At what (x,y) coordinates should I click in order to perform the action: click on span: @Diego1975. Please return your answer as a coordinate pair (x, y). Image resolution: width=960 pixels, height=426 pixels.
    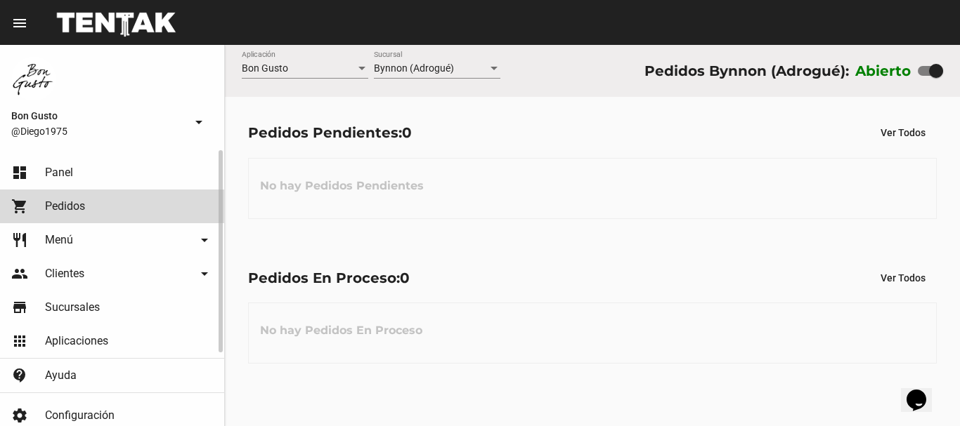
    Looking at the image, I should click on (98, 131).